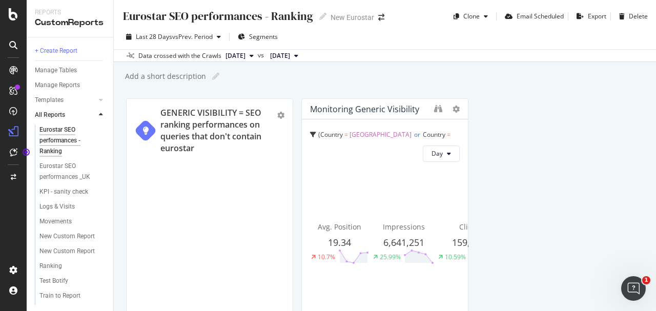 This screenshot has width=656, height=311. What do you see at coordinates (70, 12) in the screenshot?
I see `div: Reports` at bounding box center [70, 12].